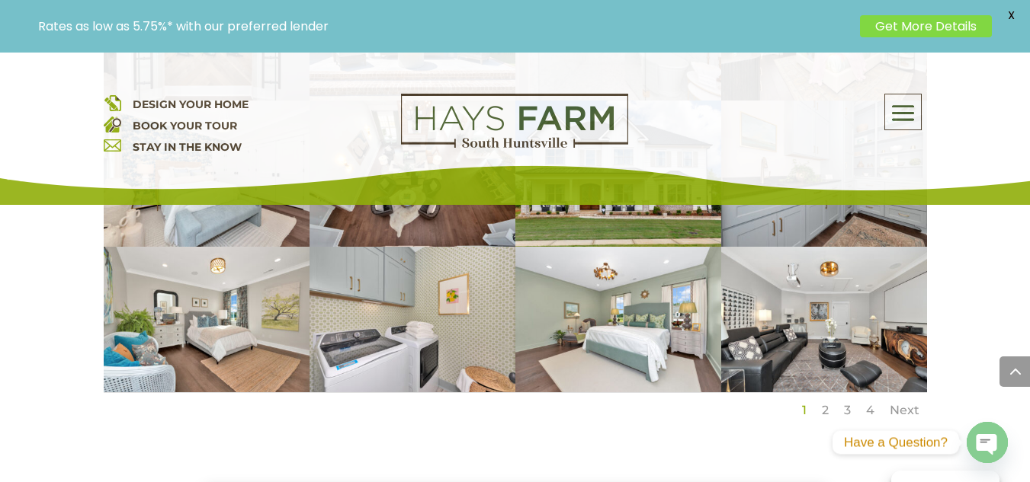 This screenshot has height=482, width=1030. Describe the element at coordinates (824, 320) in the screenshot. I see `img: 2106-Forest-Gate-69-400x284.jpg` at that location.